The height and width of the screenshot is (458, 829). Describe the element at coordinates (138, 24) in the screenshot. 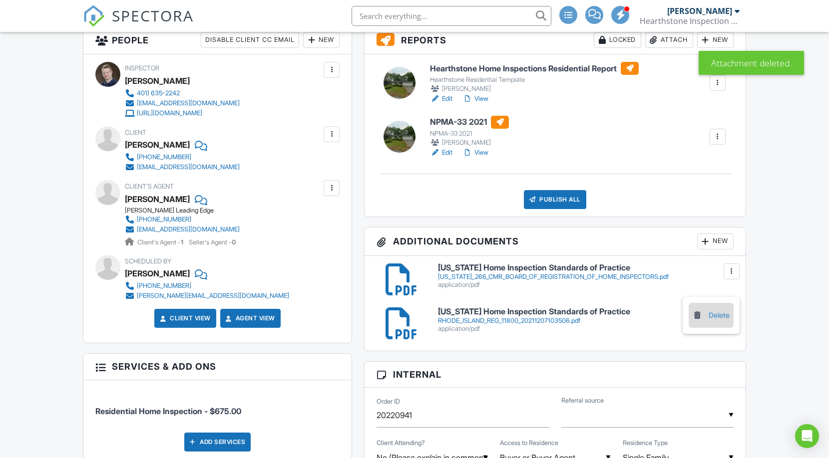

I see `a: SPECTORA` at that location.